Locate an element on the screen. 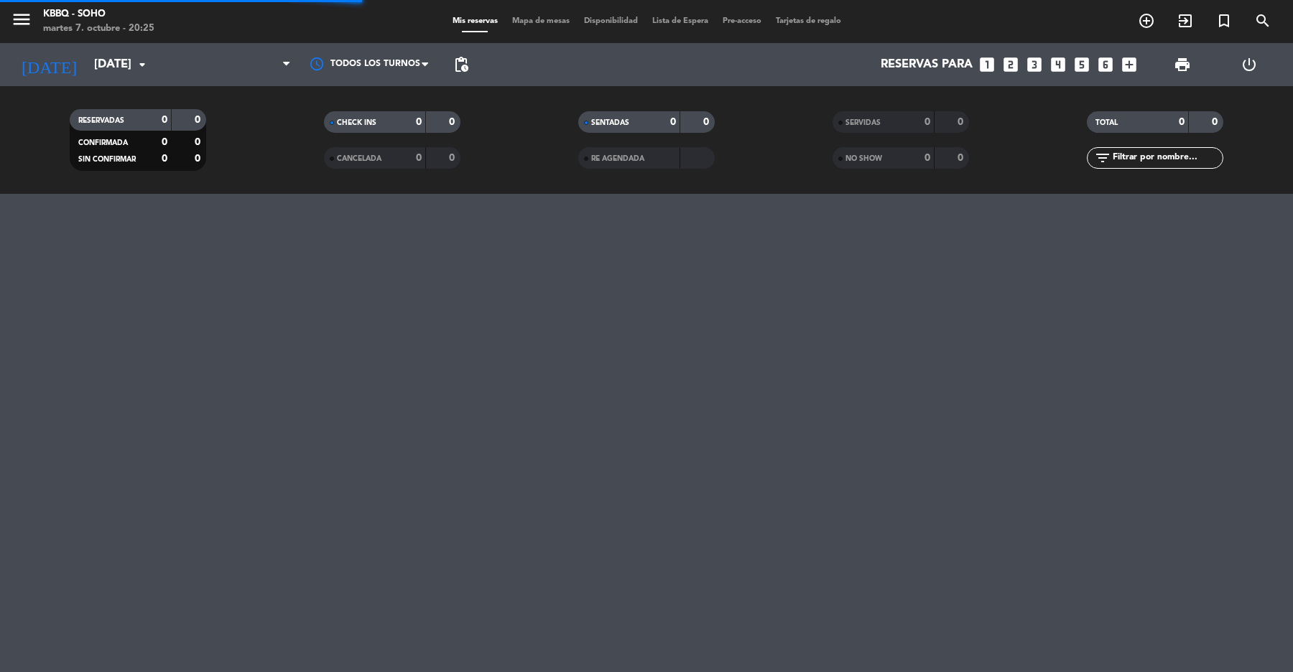 This screenshot has width=1293, height=672. i: looks_one is located at coordinates (987, 65).